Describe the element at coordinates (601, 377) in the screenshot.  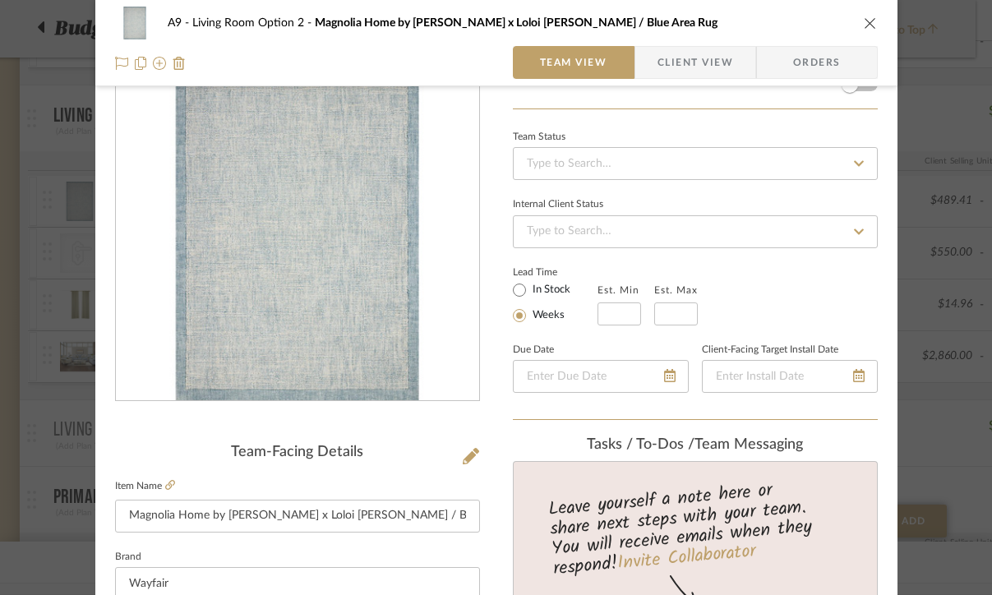
I see `input: Enter Due Date` at that location.